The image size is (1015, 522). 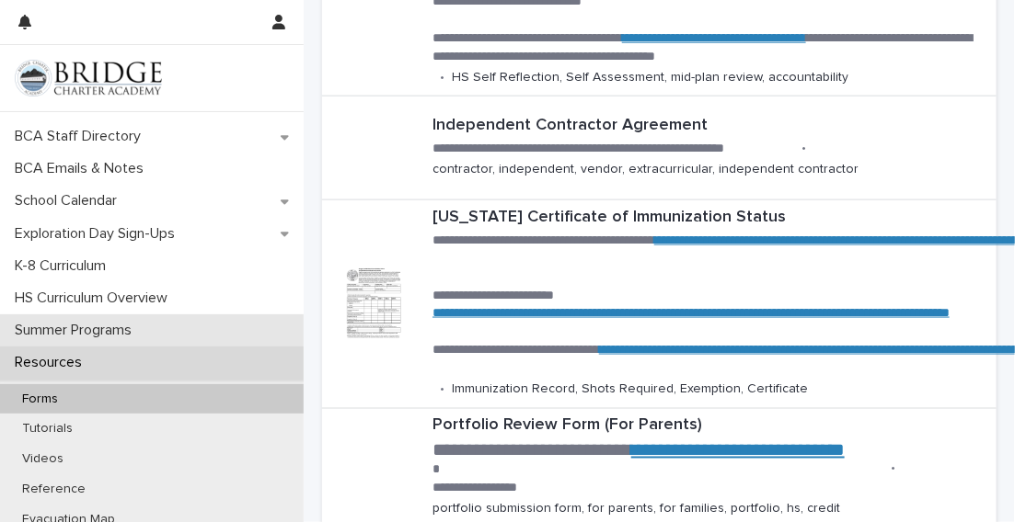 I want to click on p: HS Self Reflection, Self Assessment, mid-plan review, accountability, so click(x=649, y=77).